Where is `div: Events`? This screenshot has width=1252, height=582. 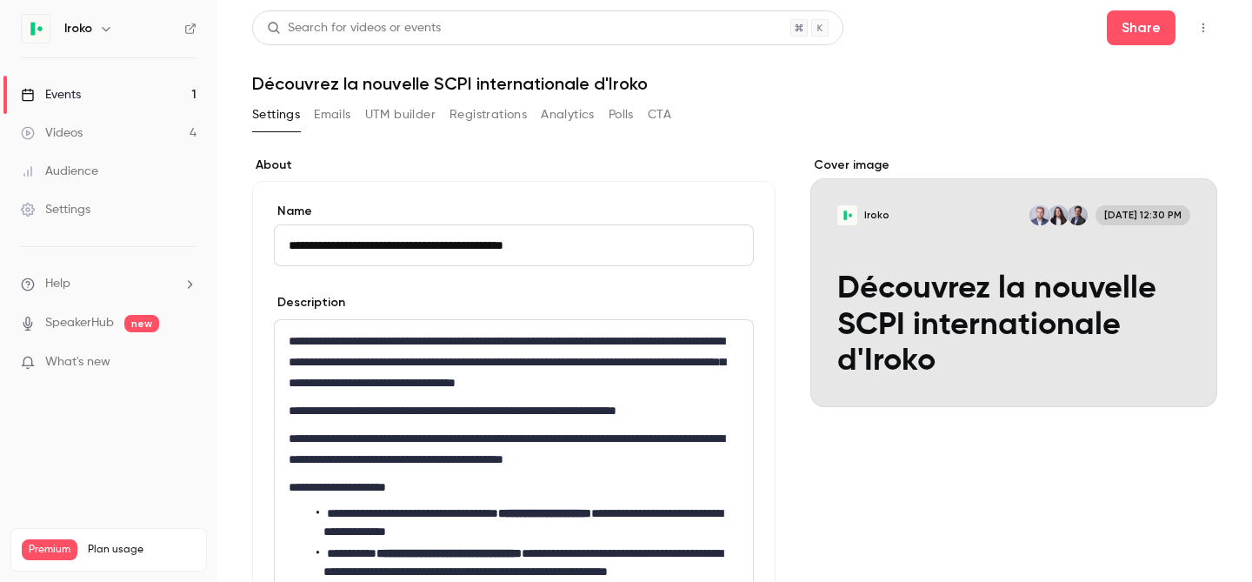 div: Events is located at coordinates (50, 95).